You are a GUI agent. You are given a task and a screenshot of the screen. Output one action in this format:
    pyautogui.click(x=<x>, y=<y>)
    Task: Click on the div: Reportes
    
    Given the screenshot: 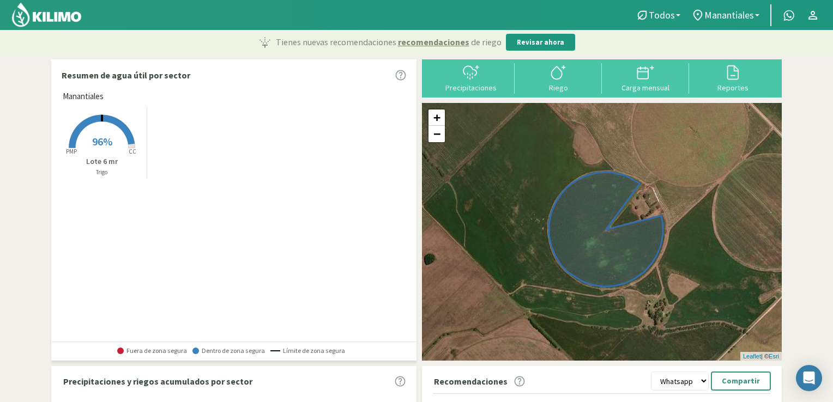 What is the action you would take?
    pyautogui.click(x=733, y=88)
    